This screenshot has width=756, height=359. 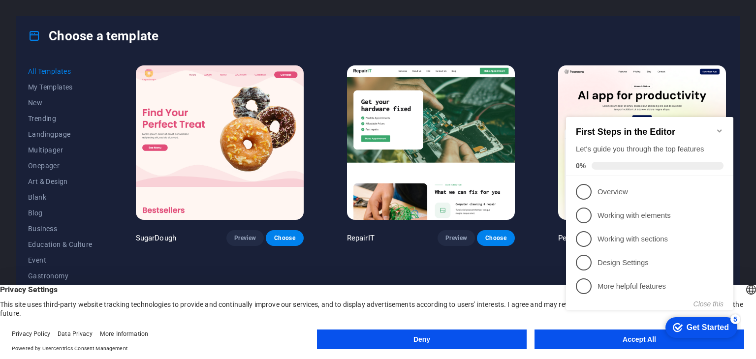 What do you see at coordinates (94, 112) in the screenshot?
I see `p: Working with elements` at bounding box center [94, 112].